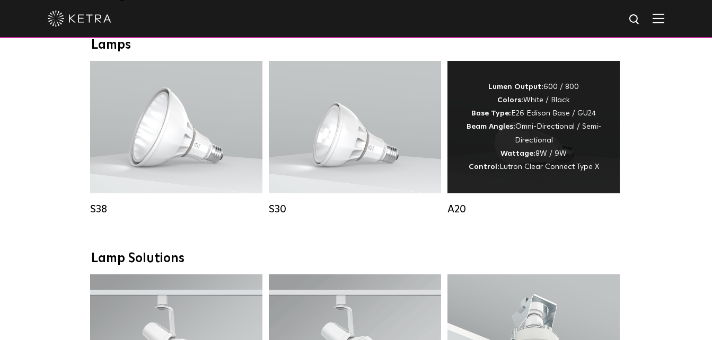 This screenshot has height=340, width=712. I want to click on strong: Wattage:, so click(518, 154).